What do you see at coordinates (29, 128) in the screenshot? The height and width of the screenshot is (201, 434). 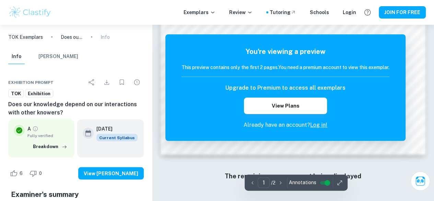 I see `p: A` at bounding box center [29, 128].